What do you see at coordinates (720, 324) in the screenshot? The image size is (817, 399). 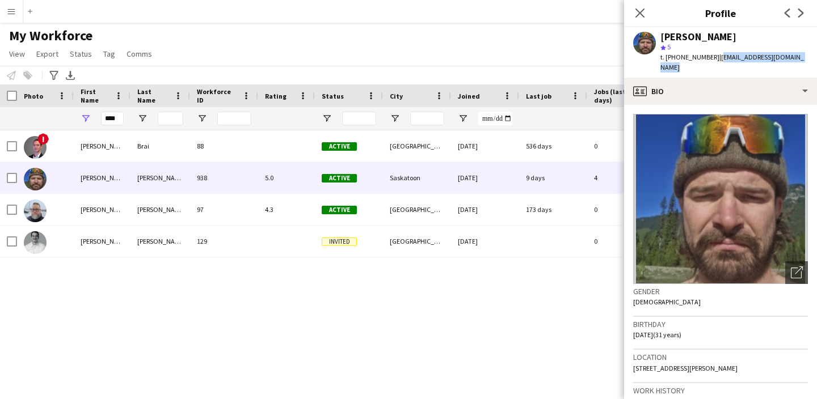 I see `h3: Birthday` at bounding box center [720, 324].